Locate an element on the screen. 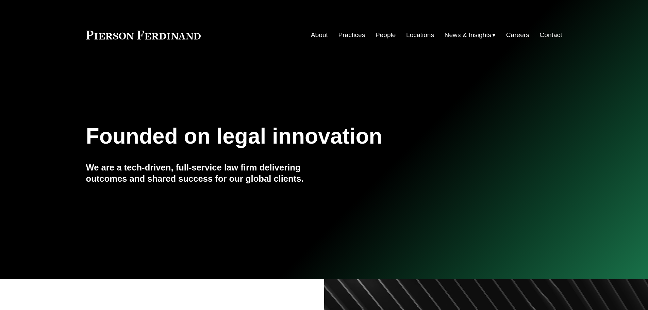  a: Practices is located at coordinates (351, 35).